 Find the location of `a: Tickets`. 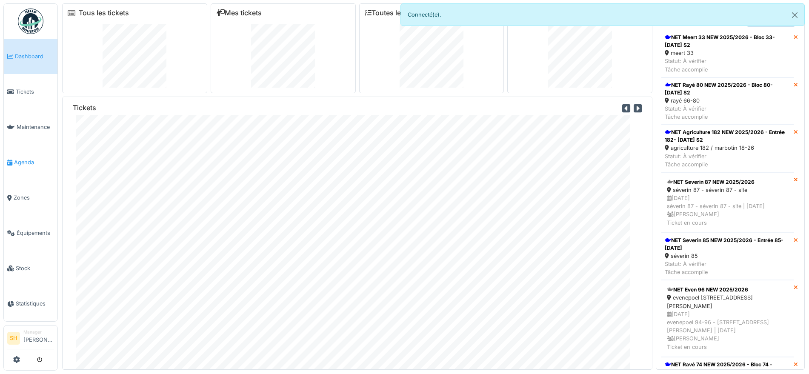

a: Tickets is located at coordinates (31, 92).